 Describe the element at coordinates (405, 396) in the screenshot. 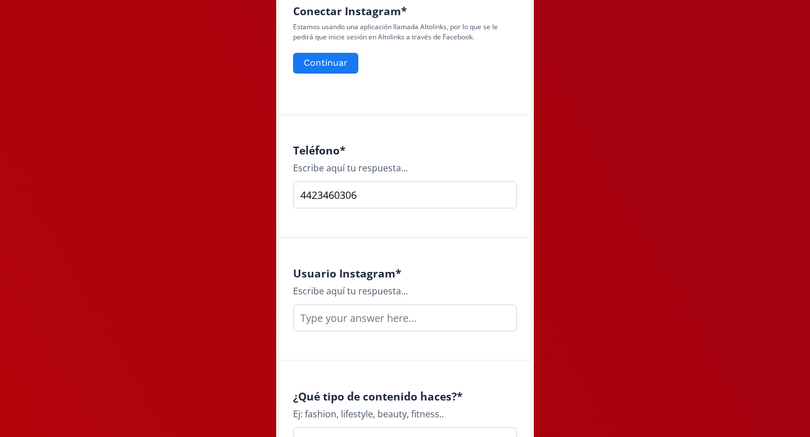

I see `h4: ¿Qué tipo de contenido haces? *` at that location.